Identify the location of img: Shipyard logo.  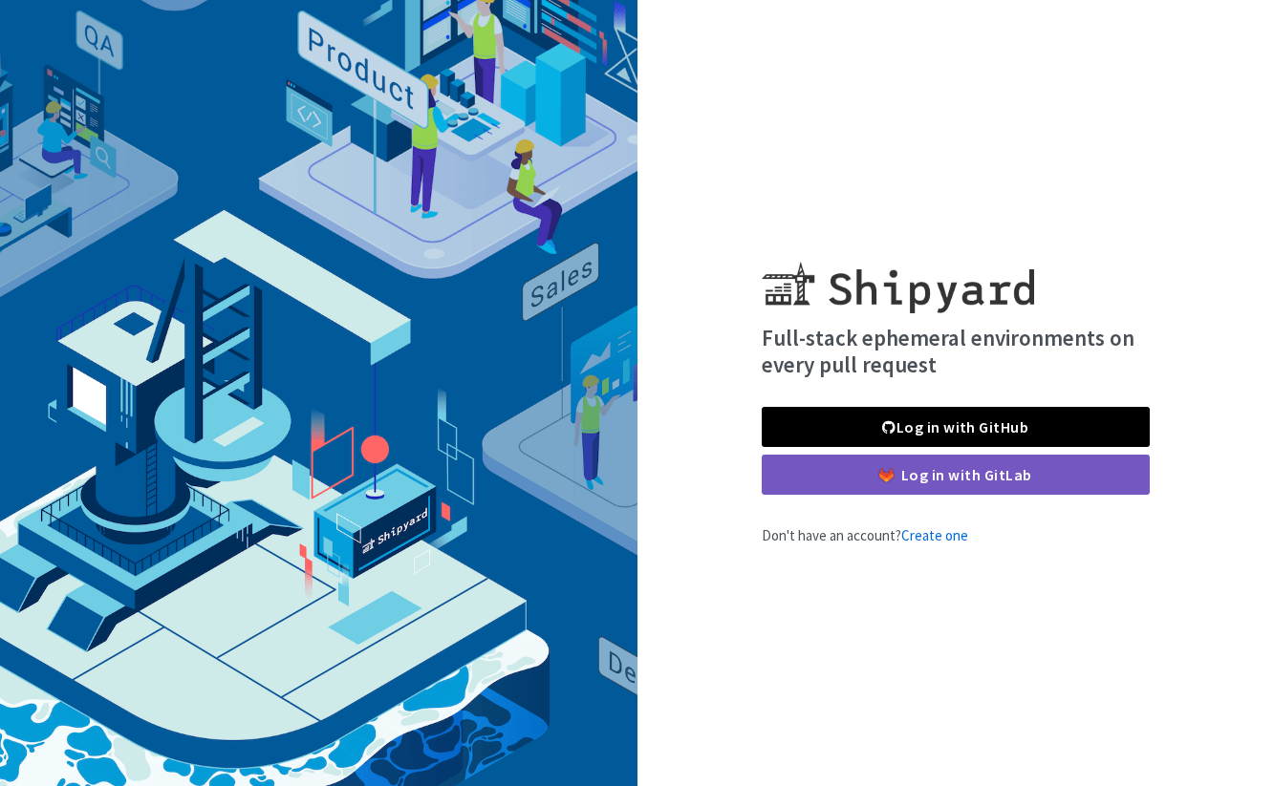
(897, 276).